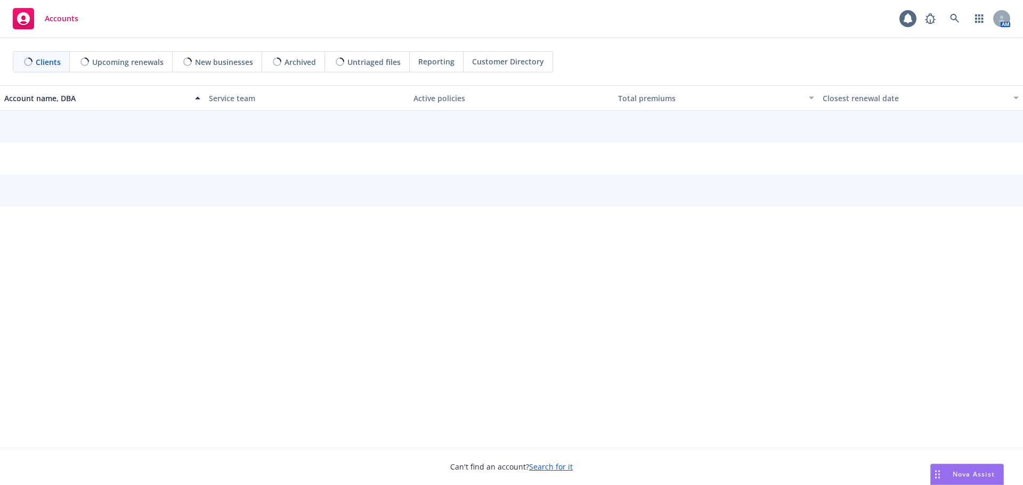 This screenshot has width=1023, height=485. I want to click on span: Upcoming renewals, so click(128, 62).